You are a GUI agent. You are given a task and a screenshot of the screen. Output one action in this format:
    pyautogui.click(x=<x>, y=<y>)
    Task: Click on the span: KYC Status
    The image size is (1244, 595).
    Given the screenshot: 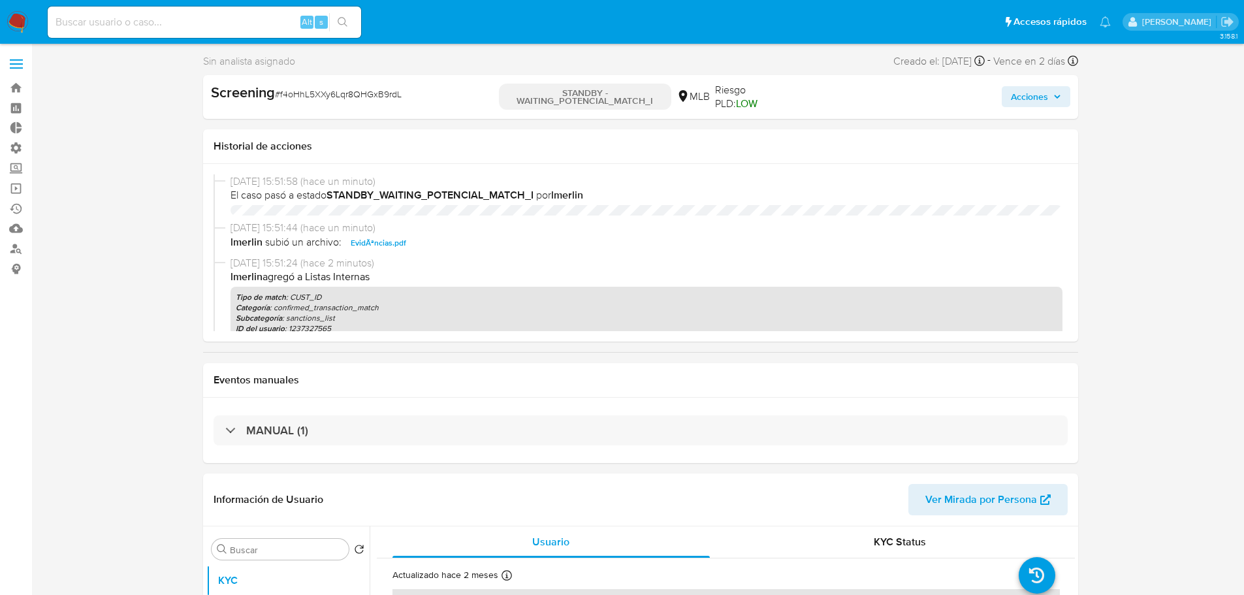 What is the action you would take?
    pyautogui.click(x=900, y=541)
    